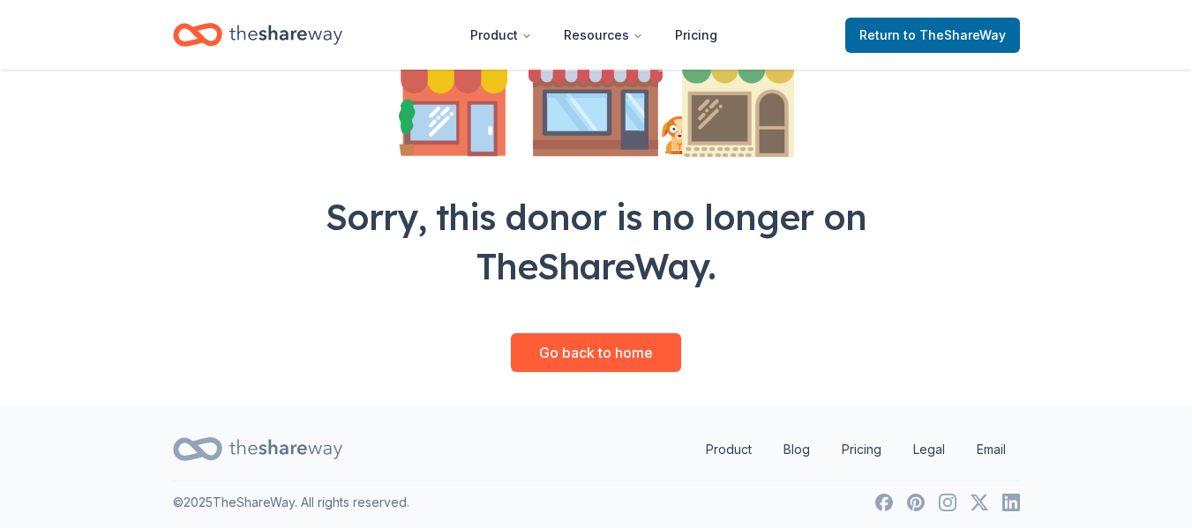 The height and width of the screenshot is (528, 1192). I want to click on a: Product, so click(729, 450).